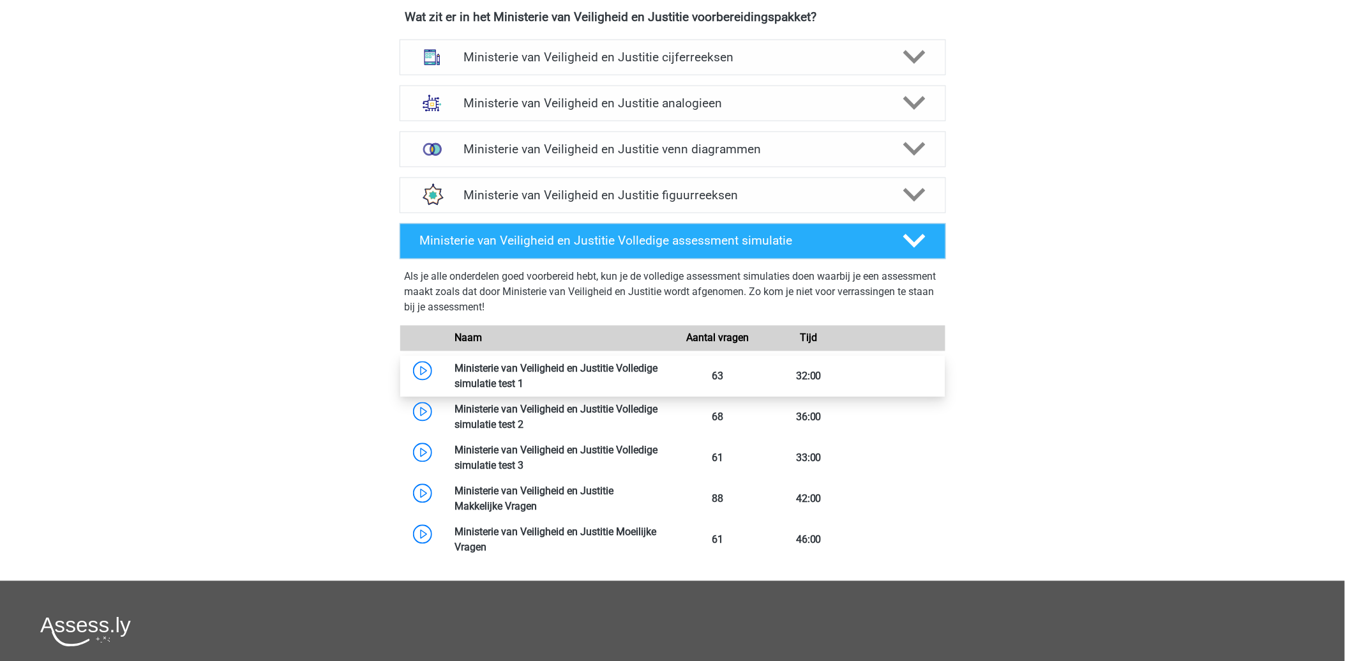  Describe the element at coordinates (559, 458) in the screenshot. I see `div: Ministerie van Veiligheid en Justitie Volledige simulatie test 3` at that location.